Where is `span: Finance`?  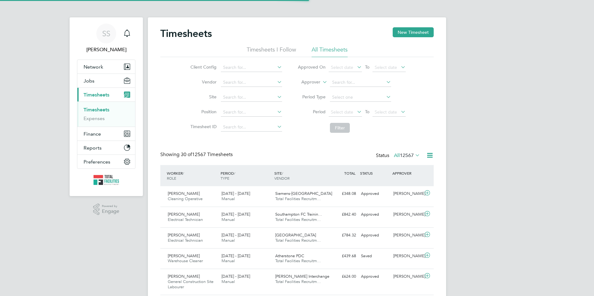 span: Finance is located at coordinates (92, 134).